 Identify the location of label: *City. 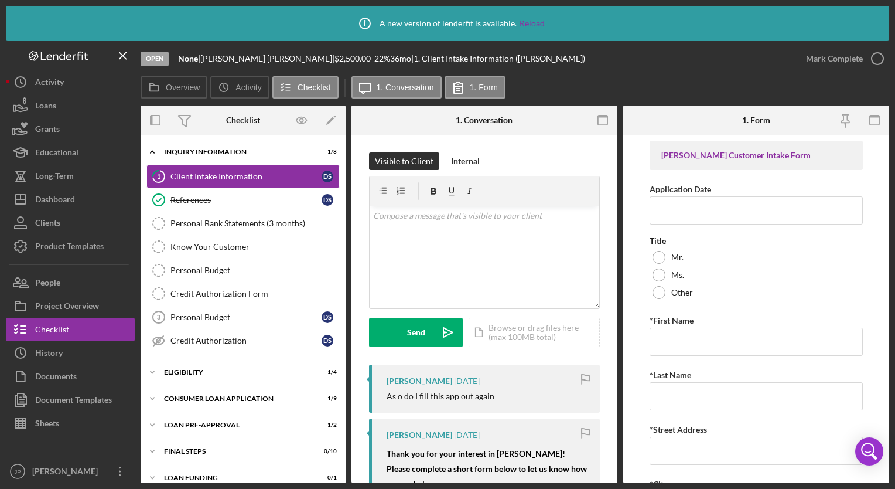
(659, 483).